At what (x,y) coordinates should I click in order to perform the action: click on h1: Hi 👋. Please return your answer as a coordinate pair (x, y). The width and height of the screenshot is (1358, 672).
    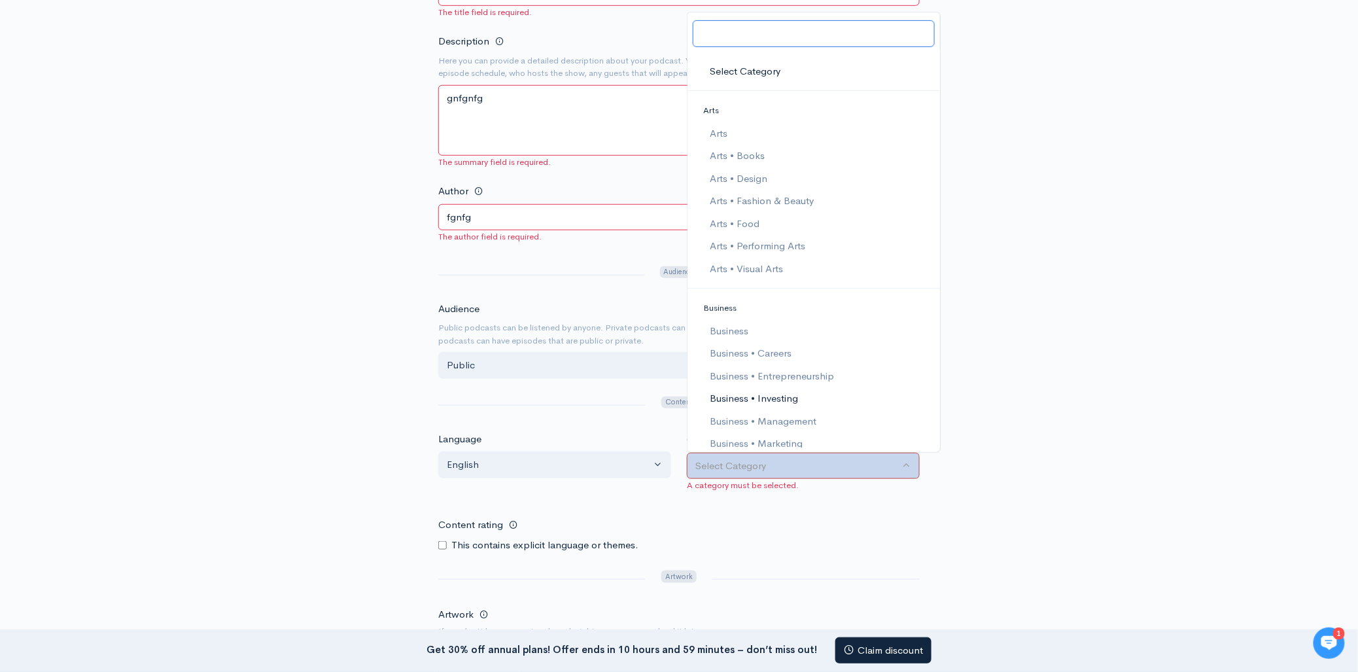
    Looking at the image, I should click on (131, 74).